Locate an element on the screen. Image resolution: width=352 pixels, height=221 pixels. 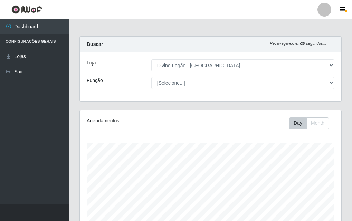
label: Loja is located at coordinates (91, 63).